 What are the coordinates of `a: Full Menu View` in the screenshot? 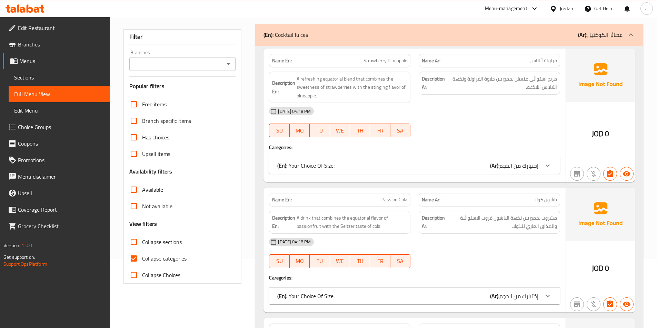 It's located at (59, 94).